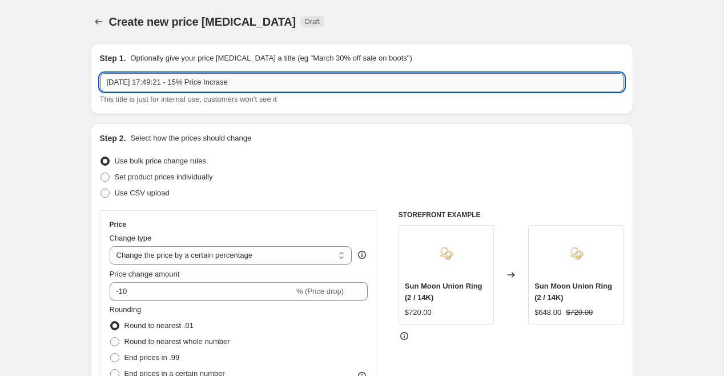 This screenshot has width=724, height=376. Describe the element at coordinates (191, 138) in the screenshot. I see `p: Select how the prices should change` at that location.